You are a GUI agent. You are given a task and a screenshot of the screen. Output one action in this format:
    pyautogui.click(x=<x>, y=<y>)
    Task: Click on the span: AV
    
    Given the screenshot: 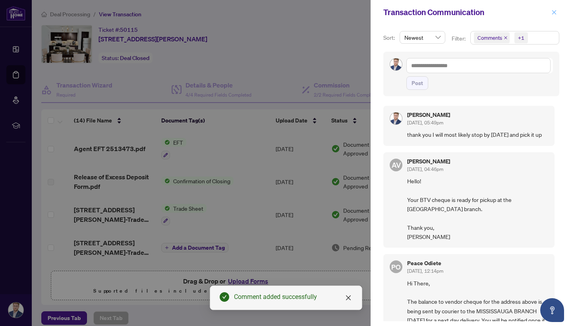 What is the action you would take?
    pyautogui.click(x=396, y=165)
    